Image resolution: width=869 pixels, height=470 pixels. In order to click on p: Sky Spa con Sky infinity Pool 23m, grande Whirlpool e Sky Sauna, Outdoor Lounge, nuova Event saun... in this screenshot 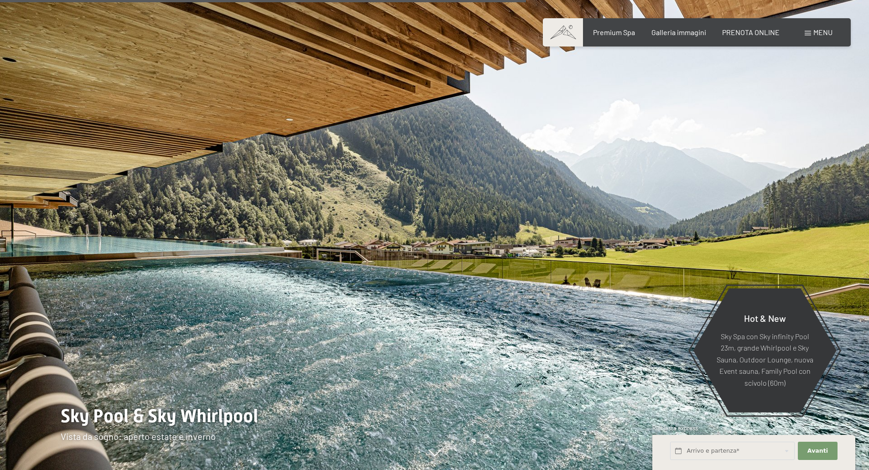, I will do `click(764, 359)`.